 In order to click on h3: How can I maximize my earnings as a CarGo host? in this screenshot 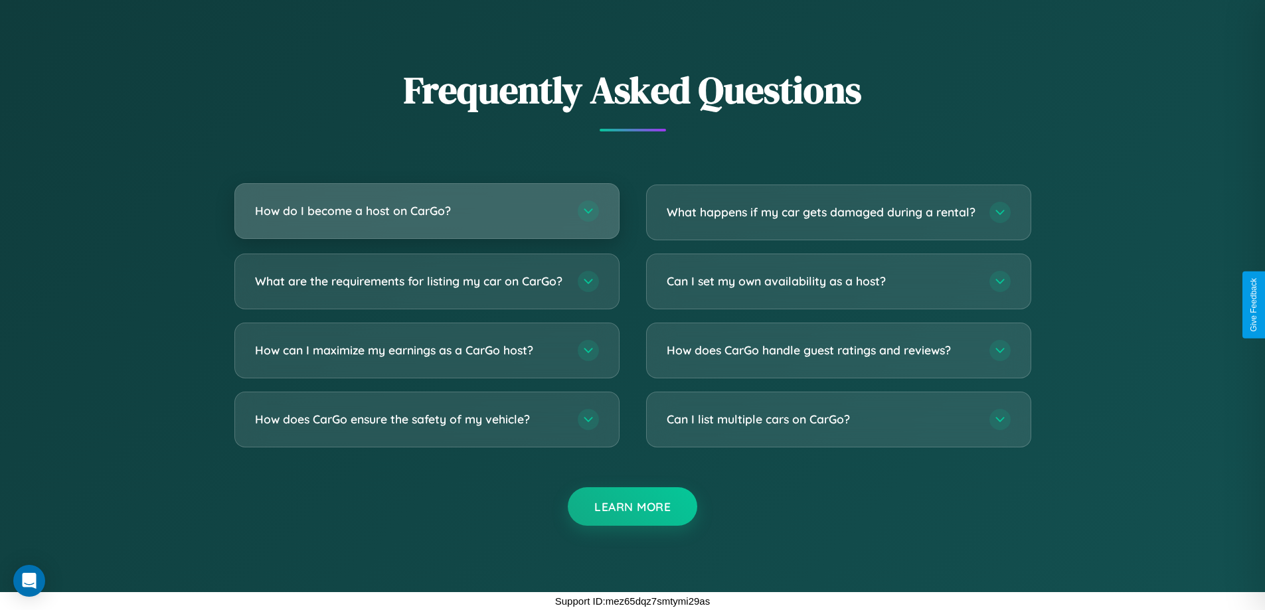, I will do `click(410, 350)`.